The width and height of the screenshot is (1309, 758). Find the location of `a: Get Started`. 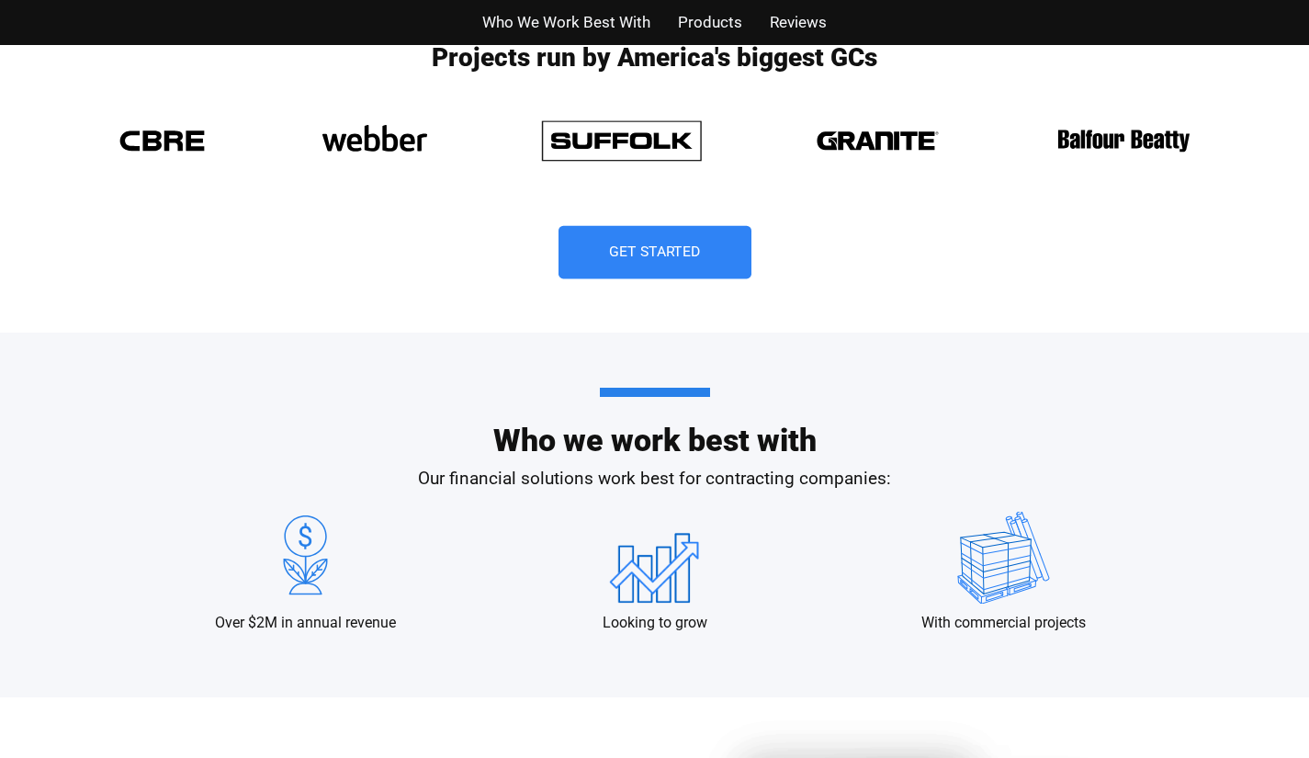

a: Get Started is located at coordinates (655, 253).